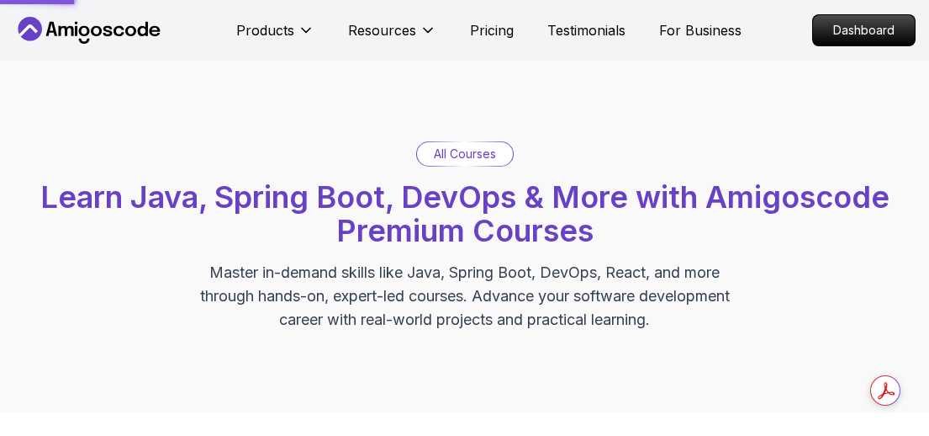 The image size is (929, 436). I want to click on a: Dashboard, so click(864, 30).